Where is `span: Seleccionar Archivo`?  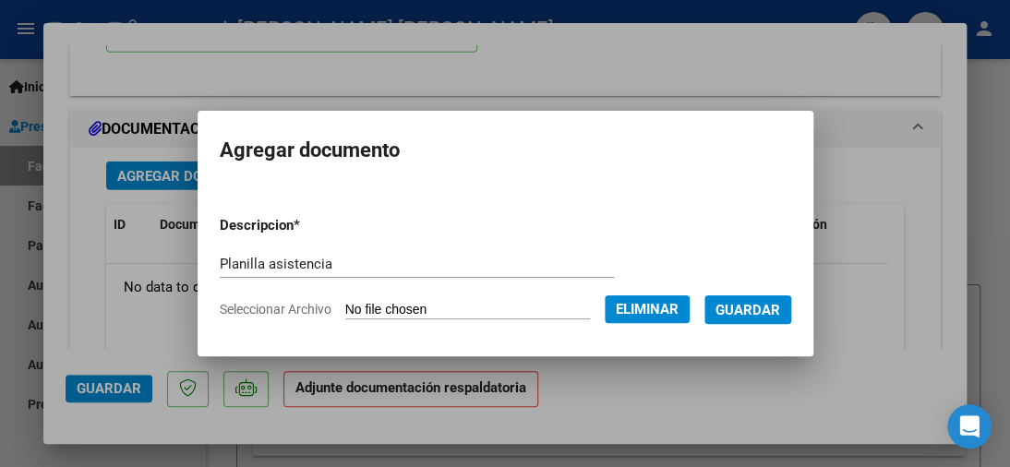
span: Seleccionar Archivo is located at coordinates (275, 309).